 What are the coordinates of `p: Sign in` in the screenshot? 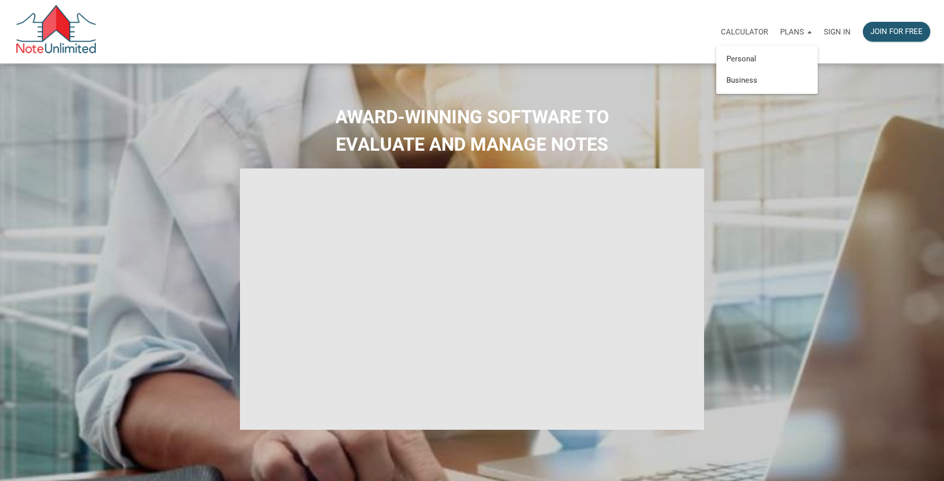 It's located at (837, 32).